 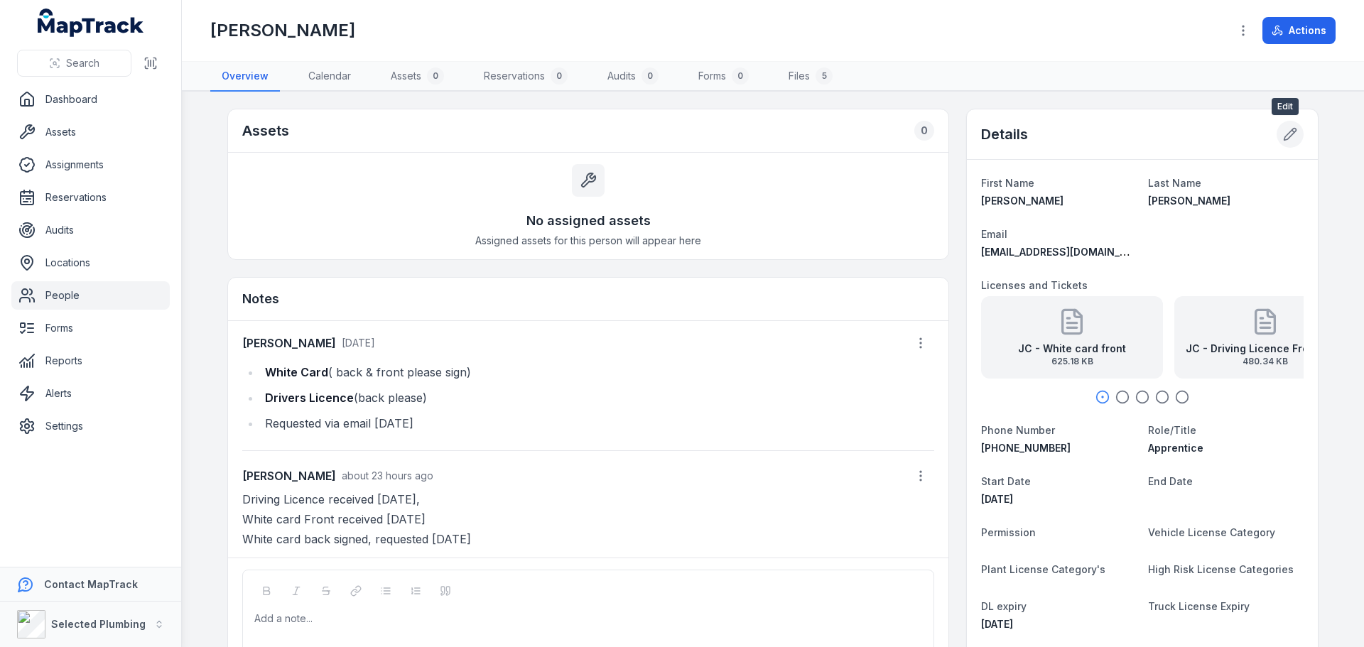 I want to click on h3: No assigned assets, so click(x=588, y=221).